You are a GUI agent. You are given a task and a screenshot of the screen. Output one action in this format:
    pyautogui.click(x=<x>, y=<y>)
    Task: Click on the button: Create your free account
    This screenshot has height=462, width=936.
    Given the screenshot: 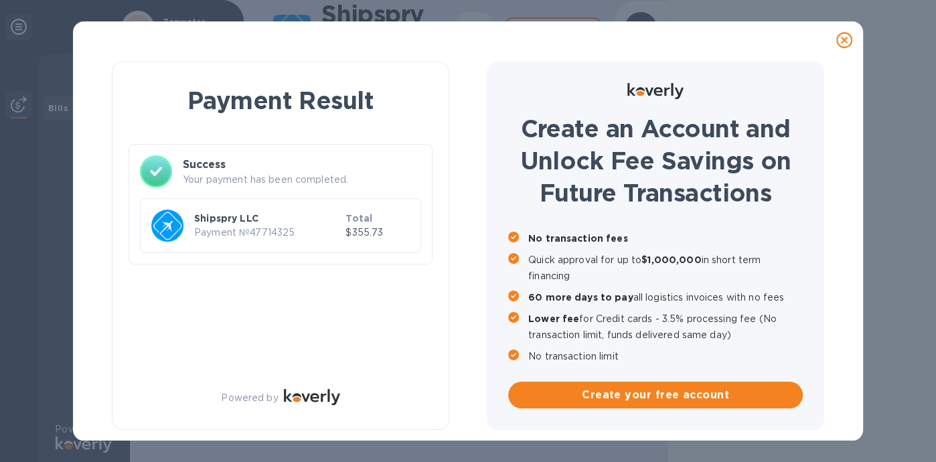 What is the action you would take?
    pyautogui.click(x=656, y=395)
    